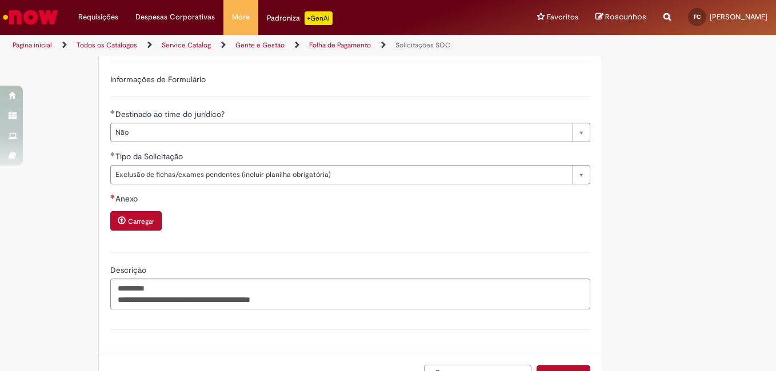  I want to click on a: Todos os Catálogos, so click(107, 45).